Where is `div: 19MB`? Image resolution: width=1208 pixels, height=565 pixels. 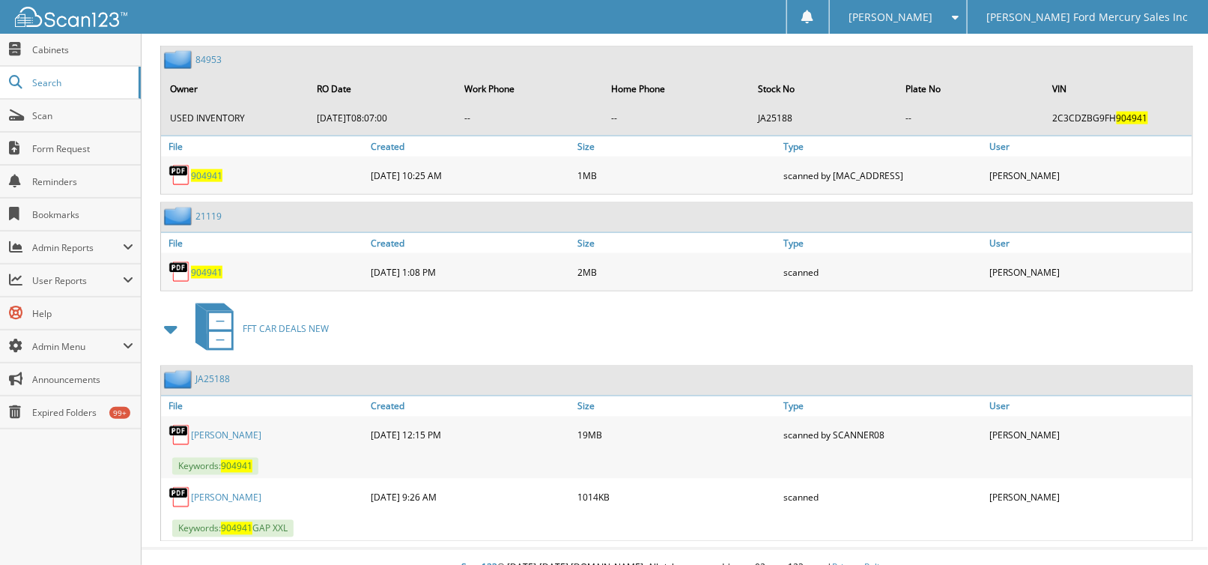
div: 19MB is located at coordinates (676, 435).